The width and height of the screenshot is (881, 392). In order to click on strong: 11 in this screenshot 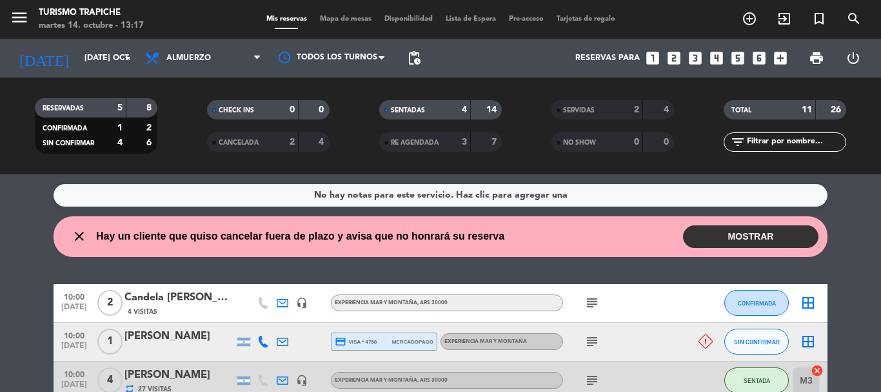, I will do `click(807, 110)`.